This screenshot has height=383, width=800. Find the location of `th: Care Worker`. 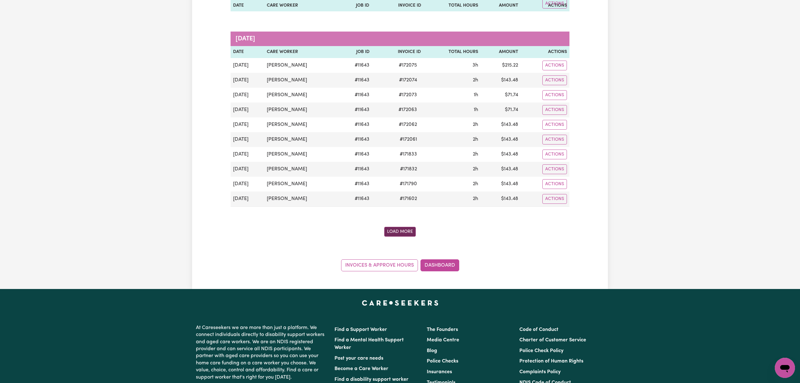

th: Care Worker is located at coordinates (302, 52).